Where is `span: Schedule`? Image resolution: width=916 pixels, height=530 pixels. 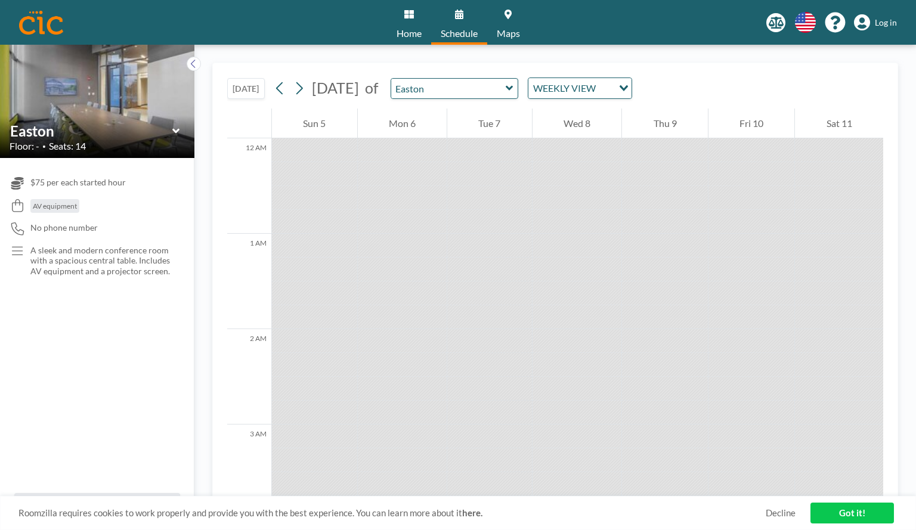 span: Schedule is located at coordinates (459, 33).